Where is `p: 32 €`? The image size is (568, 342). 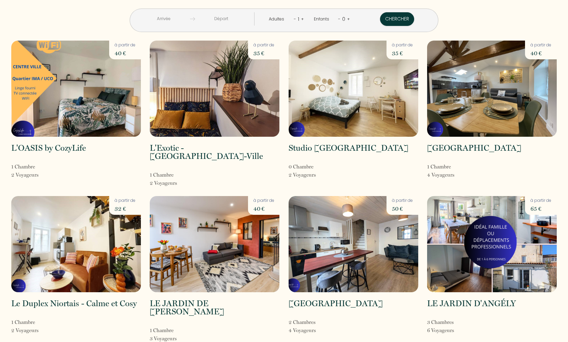
p: 32 € is located at coordinates (125, 209).